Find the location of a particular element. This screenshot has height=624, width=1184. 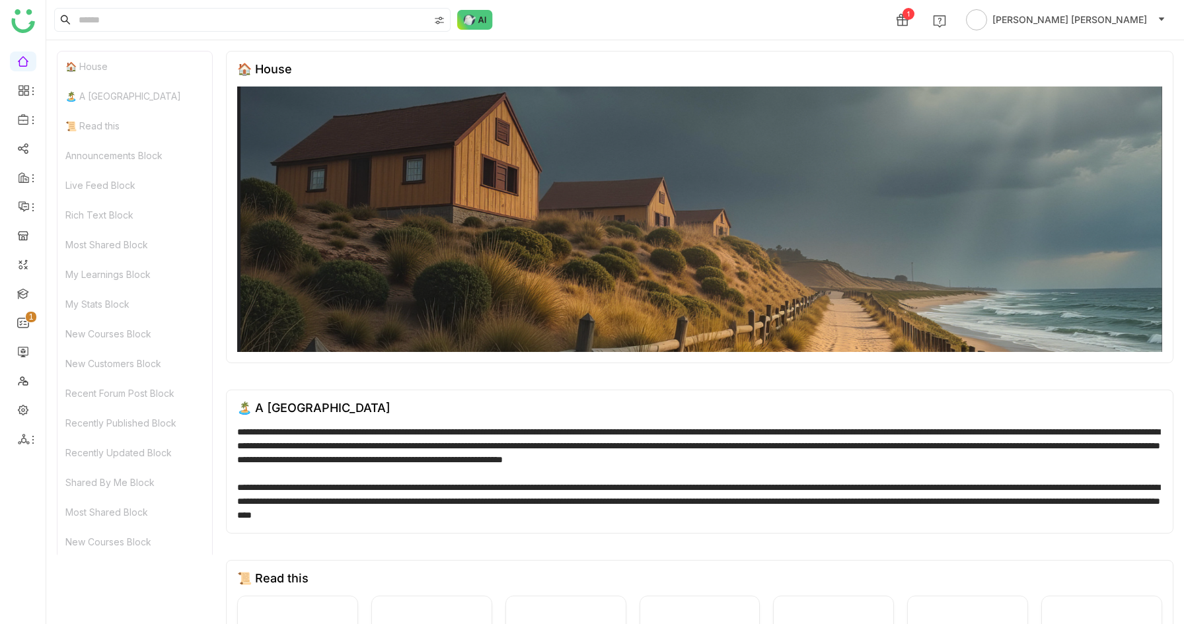

div: My Stats Block is located at coordinates (135, 304).